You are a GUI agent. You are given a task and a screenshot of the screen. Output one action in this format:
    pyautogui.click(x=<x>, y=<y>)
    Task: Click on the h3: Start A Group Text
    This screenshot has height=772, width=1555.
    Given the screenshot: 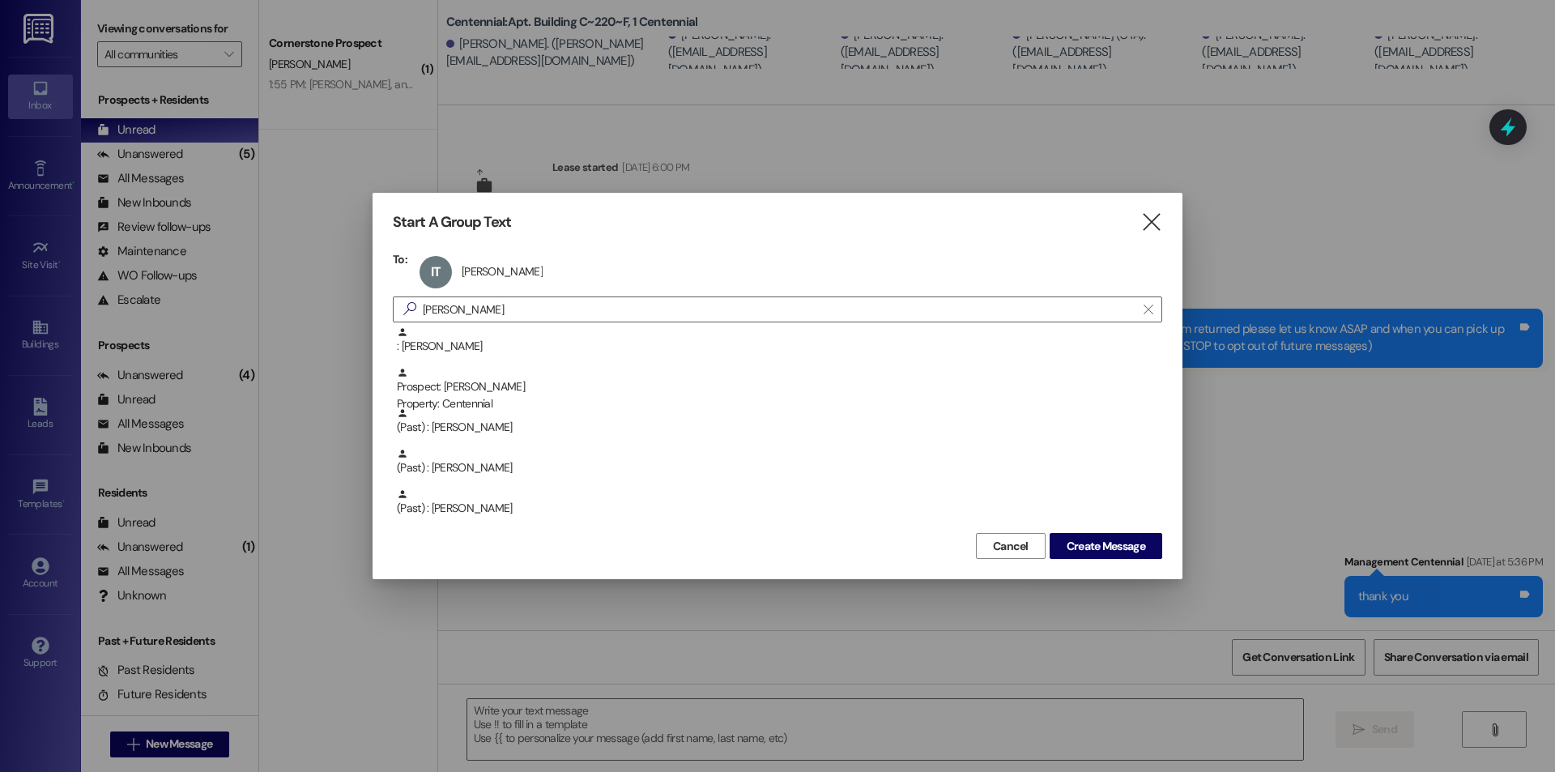 What is the action you would take?
    pyautogui.click(x=452, y=222)
    